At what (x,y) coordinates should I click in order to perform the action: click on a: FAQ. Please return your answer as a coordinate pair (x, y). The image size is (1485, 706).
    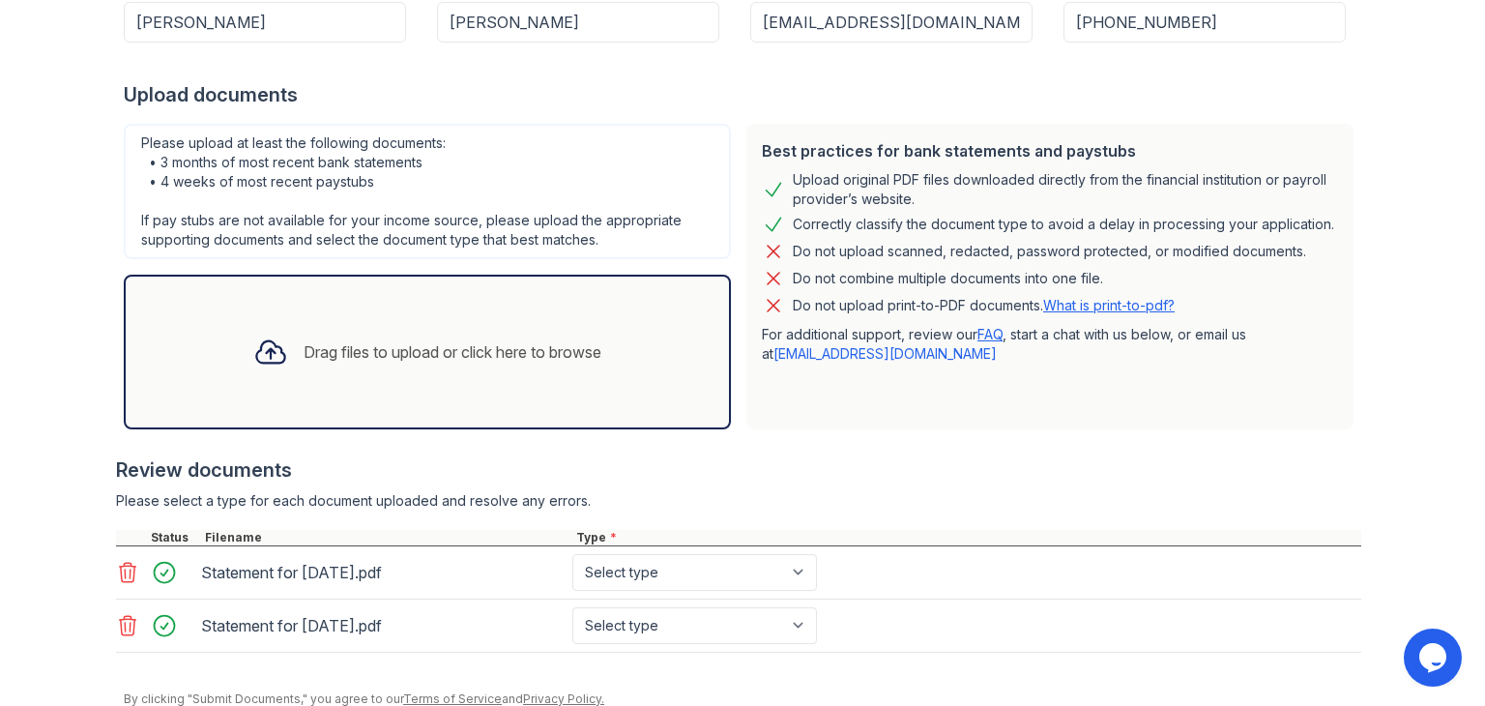
    Looking at the image, I should click on (990, 334).